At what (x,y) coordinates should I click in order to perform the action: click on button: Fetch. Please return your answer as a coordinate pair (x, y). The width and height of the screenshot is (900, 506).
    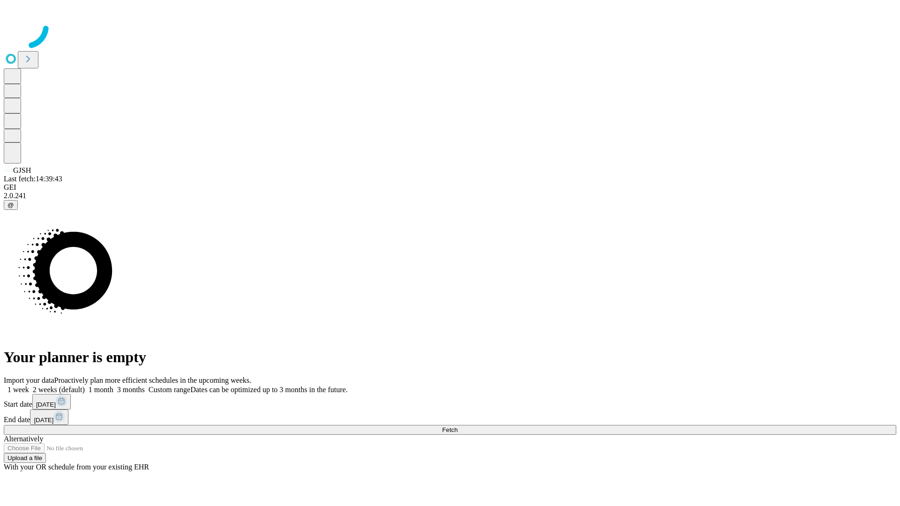
    Looking at the image, I should click on (450, 430).